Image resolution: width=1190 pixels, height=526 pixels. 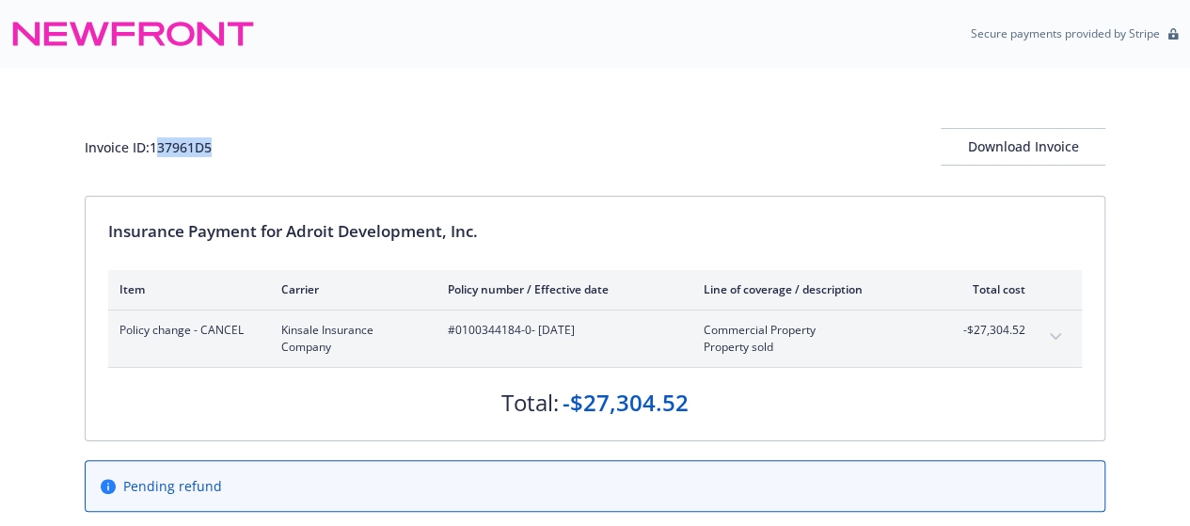 What do you see at coordinates (814, 330) in the screenshot?
I see `span: Commercial Property` at bounding box center [814, 330].